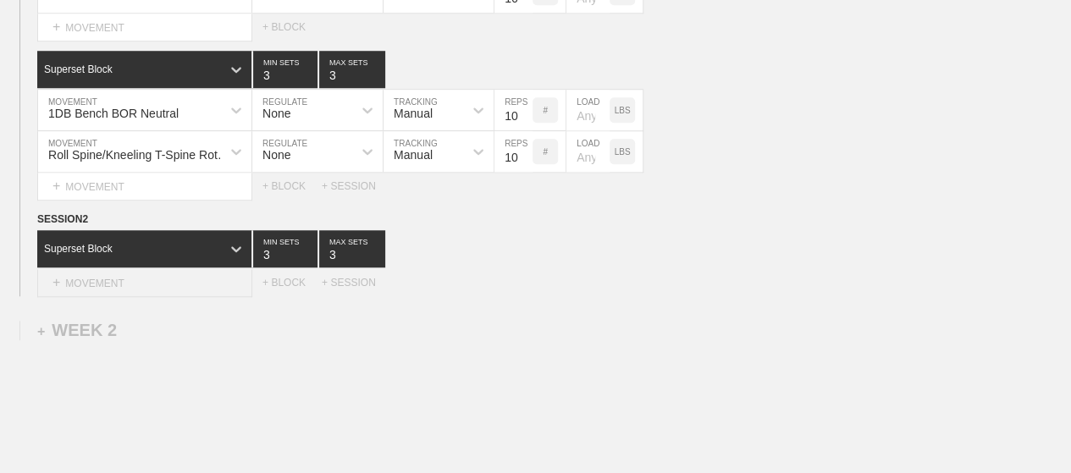 This screenshot has height=473, width=1071. I want to click on div: Chat Widget, so click(919, 375).